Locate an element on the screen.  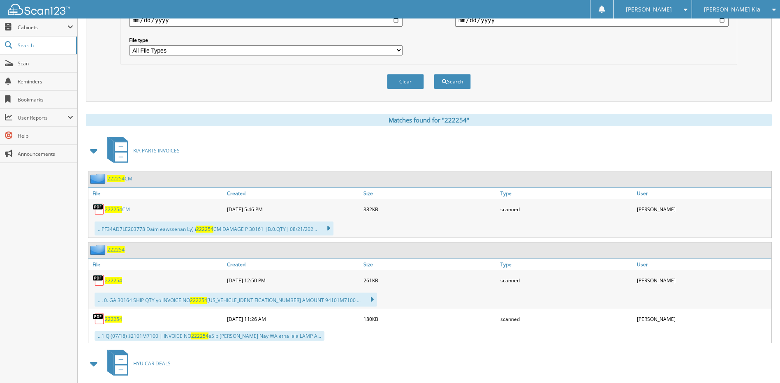
span: Reminders is located at coordinates (45, 81).